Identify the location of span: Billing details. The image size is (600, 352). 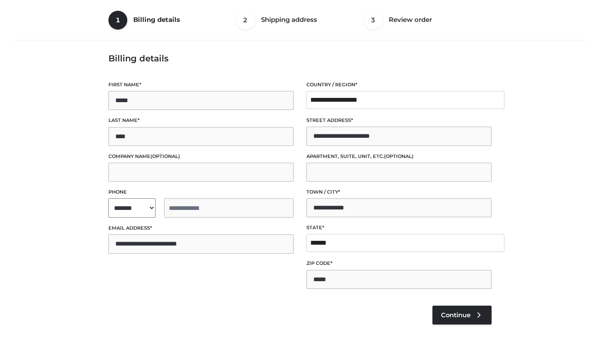
(156, 19).